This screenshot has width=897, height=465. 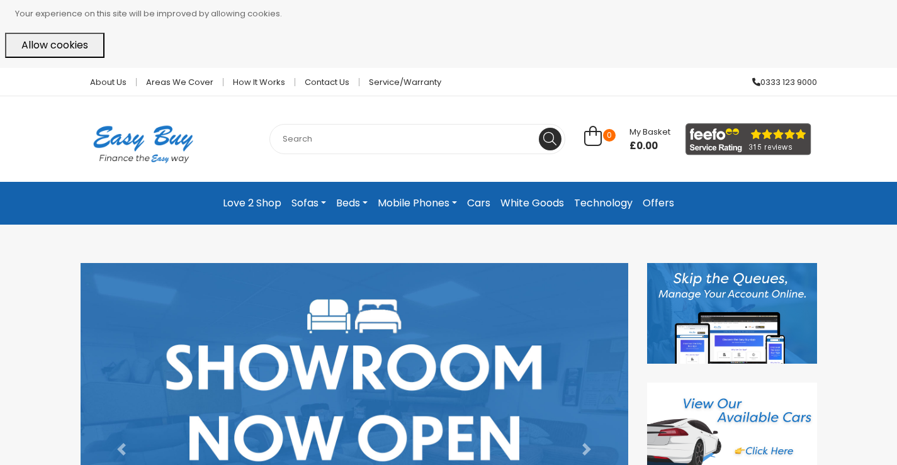 I want to click on p: Your experience on this site will be improved by allowing cookies., so click(x=453, y=14).